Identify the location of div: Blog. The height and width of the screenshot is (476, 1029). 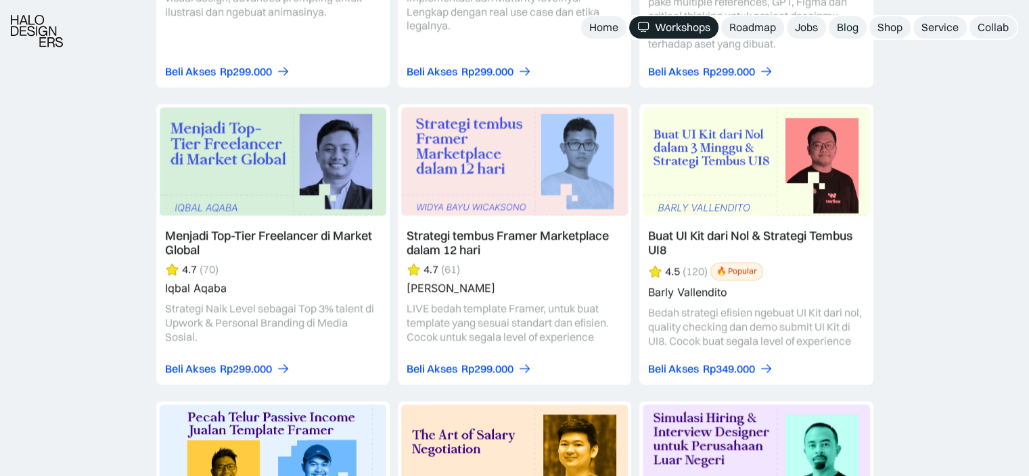
(848, 27).